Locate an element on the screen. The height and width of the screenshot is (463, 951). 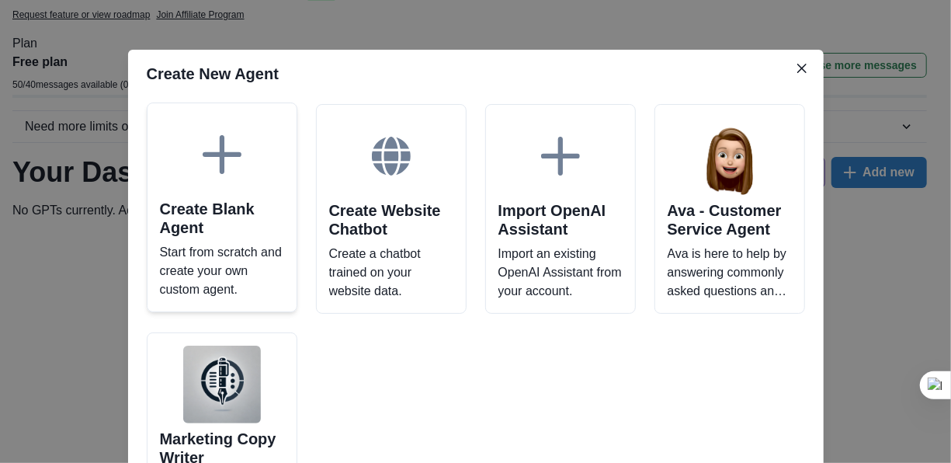
h2: Create Website Chatbot is located at coordinates (391, 220).